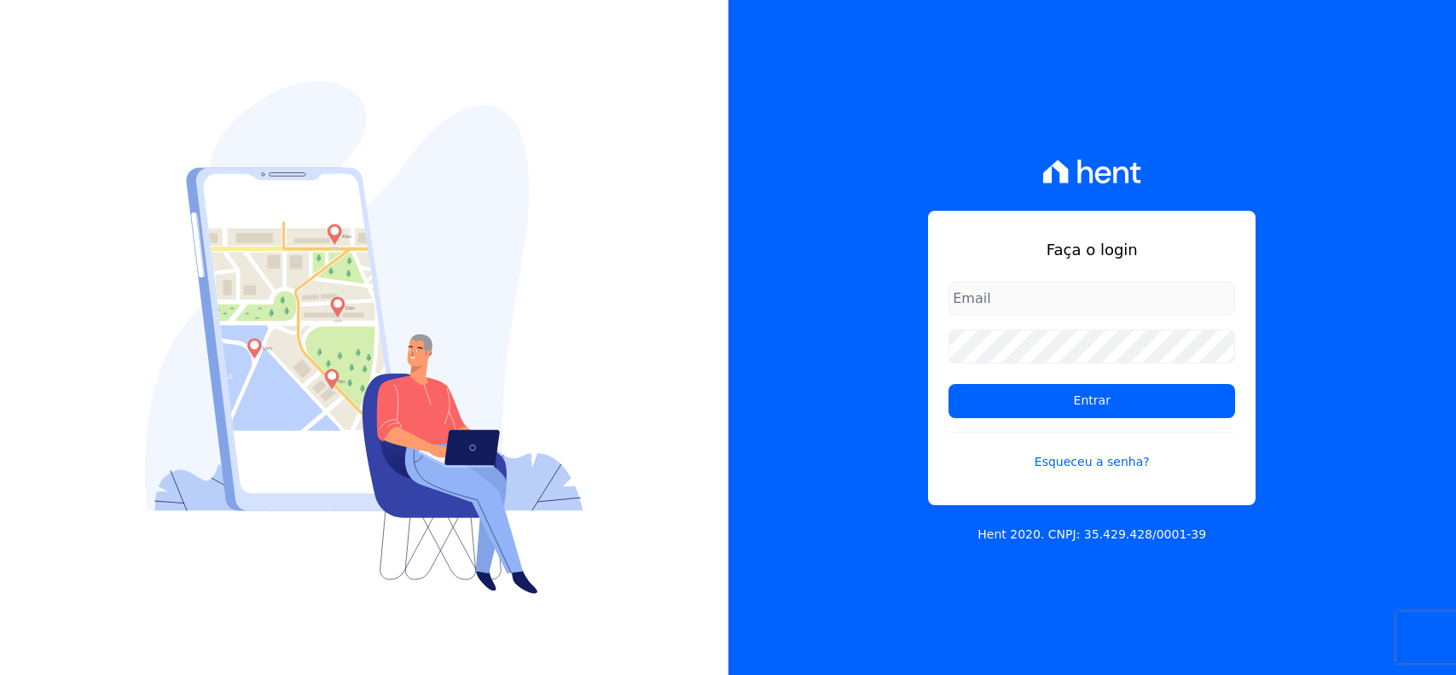 The image size is (1456, 675). Describe the element at coordinates (1092, 249) in the screenshot. I see `h1: Faça o login` at that location.